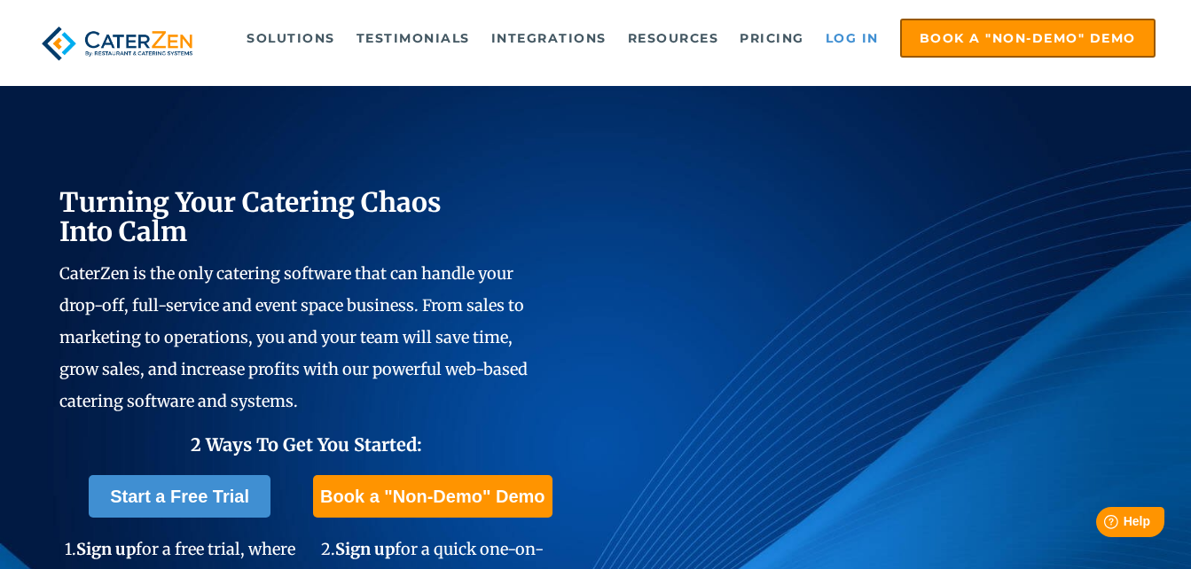 Image resolution: width=1191 pixels, height=569 pixels. Describe the element at coordinates (673, 38) in the screenshot. I see `a: Resources` at that location.